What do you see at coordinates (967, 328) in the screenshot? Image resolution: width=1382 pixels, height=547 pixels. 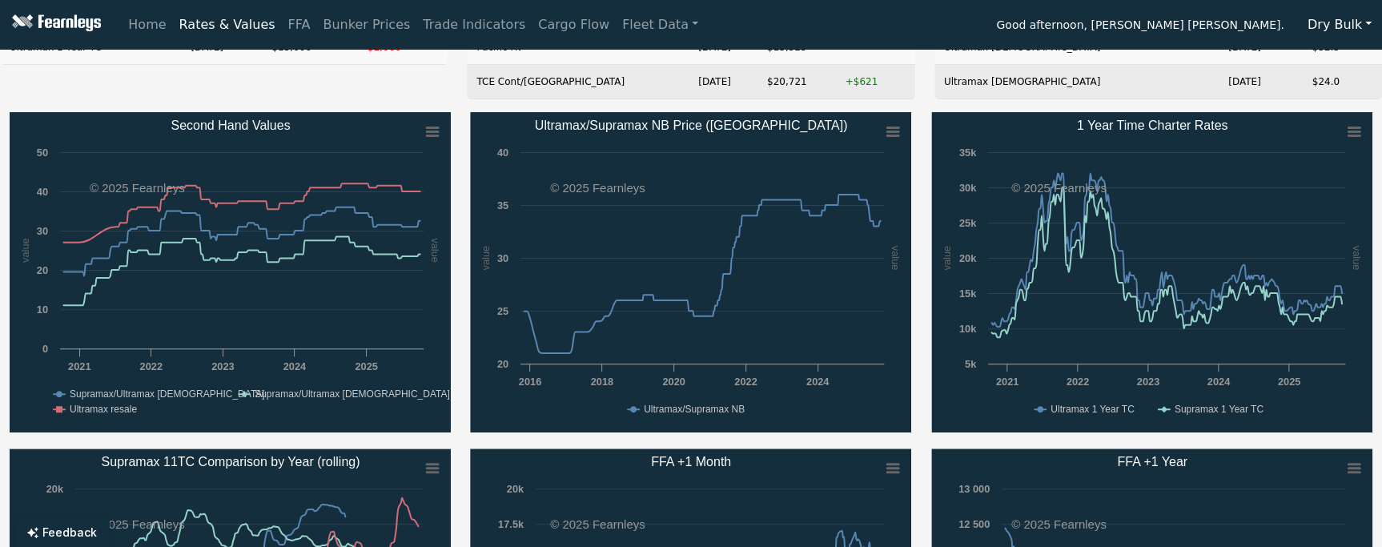 I see `text: 10k` at bounding box center [967, 328].